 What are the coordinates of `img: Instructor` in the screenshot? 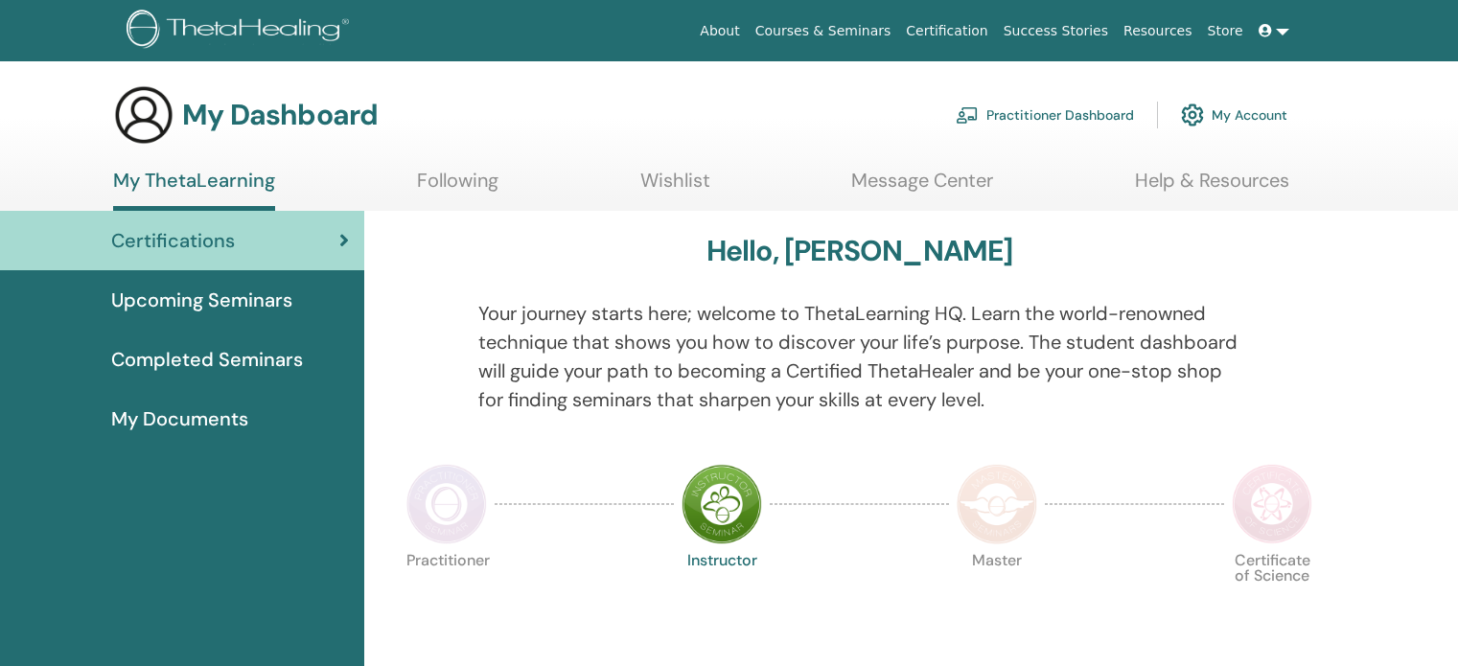 It's located at (722, 504).